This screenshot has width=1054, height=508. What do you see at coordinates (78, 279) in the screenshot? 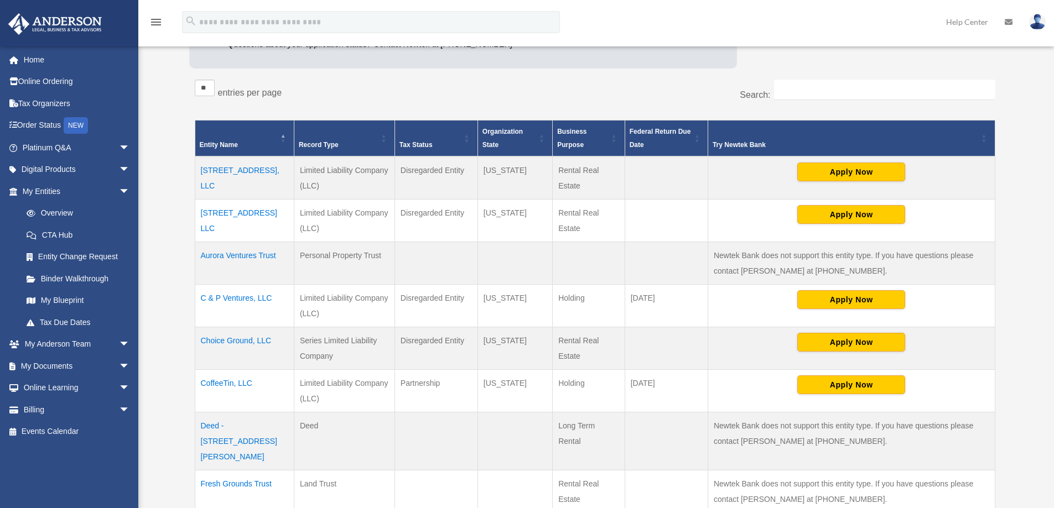
I see `a: Binder Walkthrough` at bounding box center [78, 279].